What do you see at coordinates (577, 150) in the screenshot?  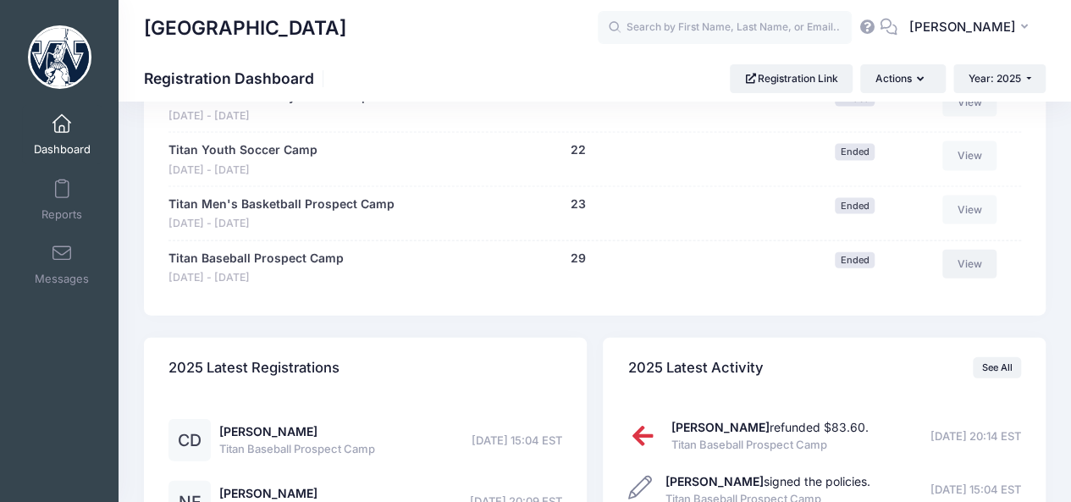 I see `button: 22` at bounding box center [577, 150].